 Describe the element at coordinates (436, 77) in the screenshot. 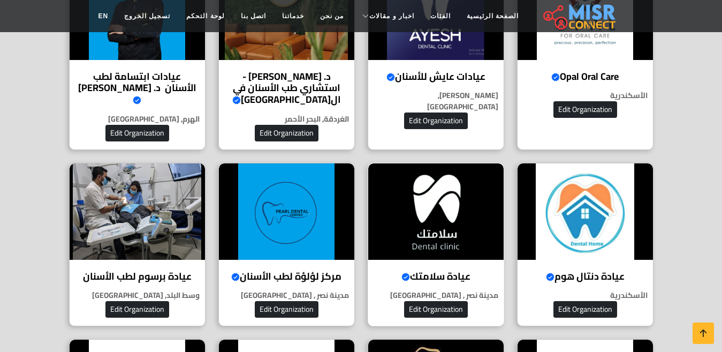

I see `h4: عيادات عايش للأسنان` at that location.